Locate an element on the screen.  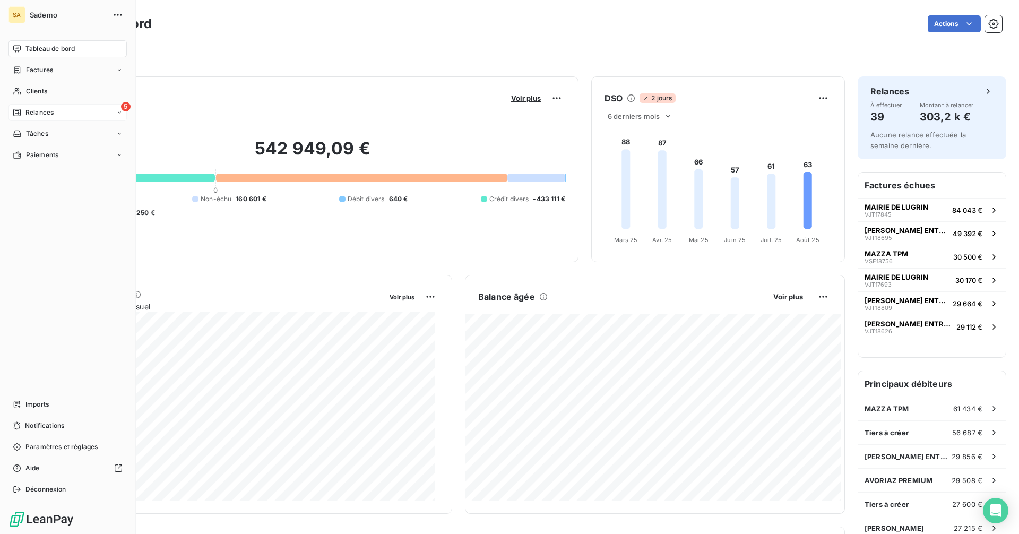
a: Aide is located at coordinates (67, 468).